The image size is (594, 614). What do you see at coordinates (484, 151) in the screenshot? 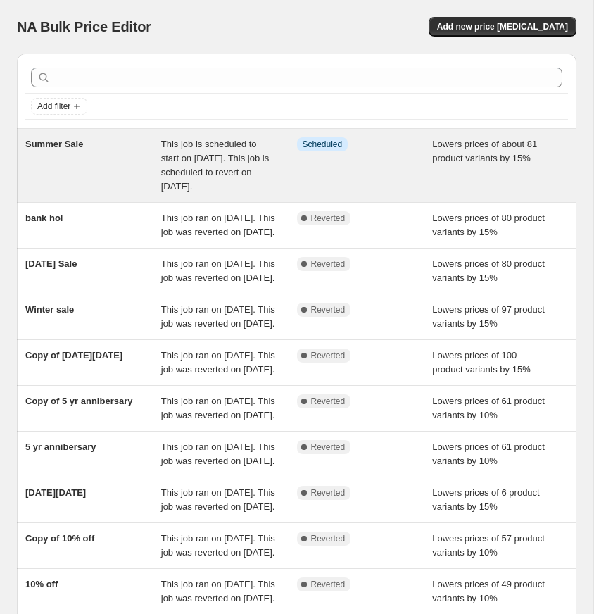
I see `span: Lowers prices of about 81 product variants by 15%` at bounding box center [484, 151].